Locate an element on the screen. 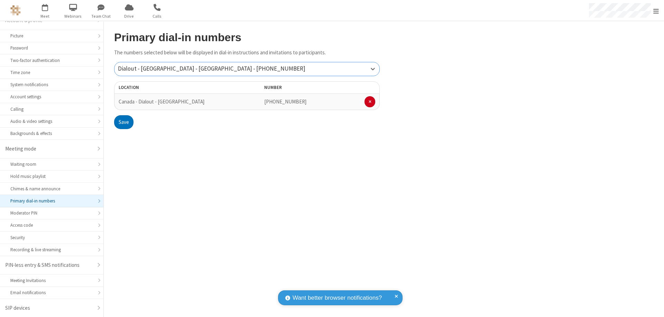 The image size is (664, 317). span: Team Chat is located at coordinates (101, 16).